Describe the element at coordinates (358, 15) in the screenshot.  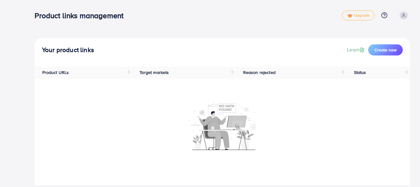
I see `a: tickUpgrade` at that location.